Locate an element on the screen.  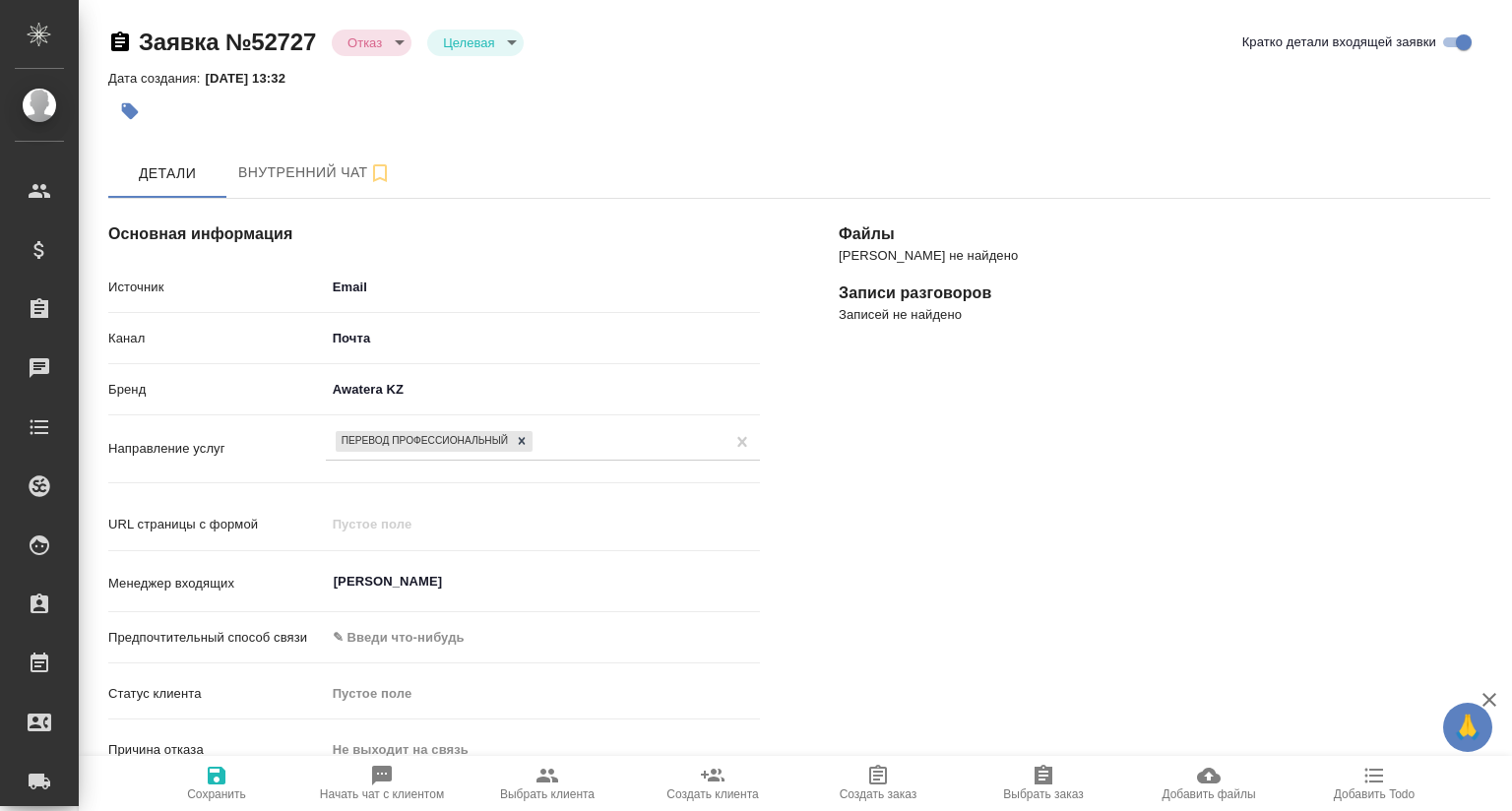
button: Сохранить is located at coordinates (217, 783).